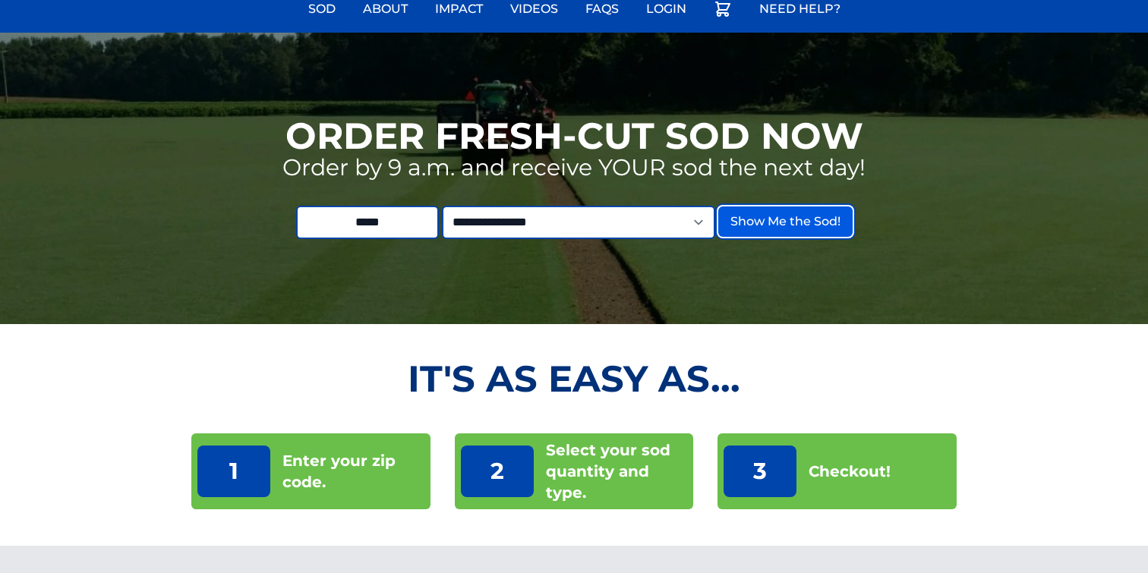 This screenshot has height=573, width=1148. Describe the element at coordinates (785, 222) in the screenshot. I see `button: Show Me the Sod!` at that location.